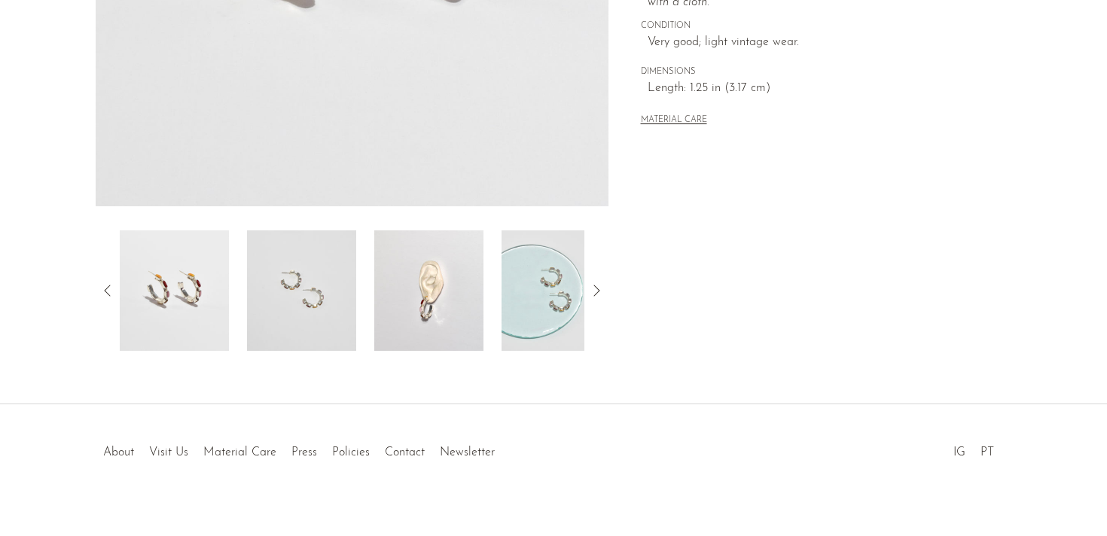  Describe the element at coordinates (813, 89) in the screenshot. I see `span: Length: 1.25 in (3.17 cm)` at that location.